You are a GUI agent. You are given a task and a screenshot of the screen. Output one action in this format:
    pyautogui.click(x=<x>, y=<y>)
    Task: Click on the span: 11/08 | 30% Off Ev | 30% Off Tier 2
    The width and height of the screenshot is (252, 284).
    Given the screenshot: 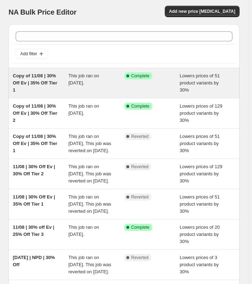 What is the action you would take?
    pyautogui.click(x=34, y=170)
    